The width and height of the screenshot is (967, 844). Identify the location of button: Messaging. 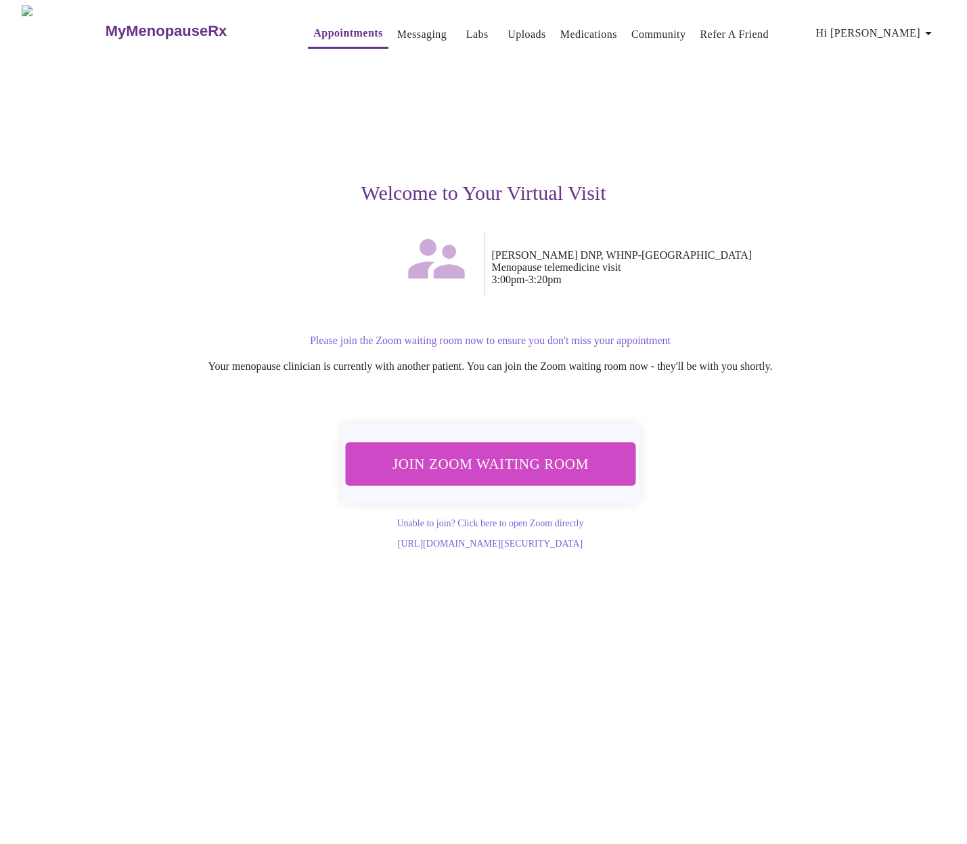
(422, 35).